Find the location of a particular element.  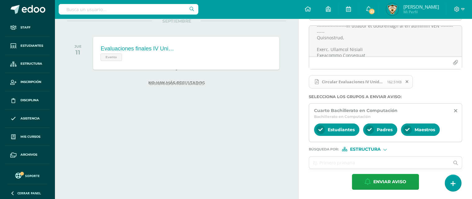

span: Mi Perfil is located at coordinates (421, 12).